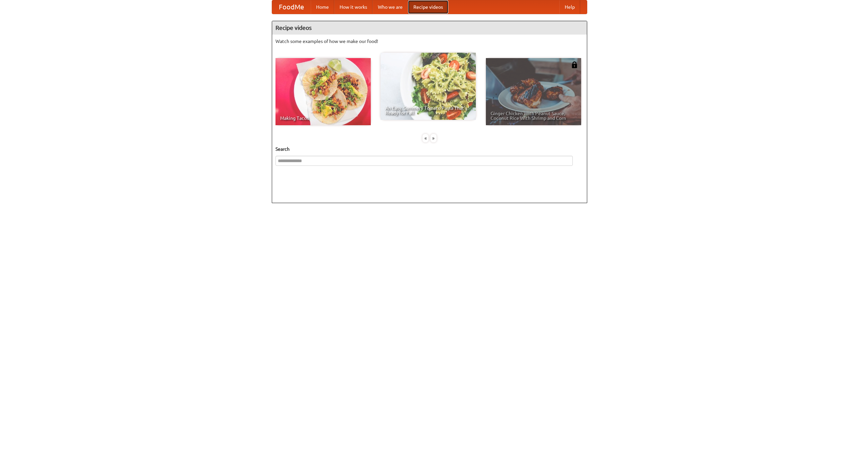 Image resolution: width=859 pixels, height=475 pixels. What do you see at coordinates (575, 65) in the screenshot?
I see `img: 483408.png` at bounding box center [575, 65].